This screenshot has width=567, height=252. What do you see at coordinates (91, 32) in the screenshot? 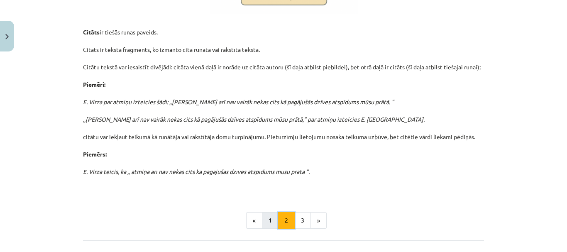
I see `strong: Citāts` at bounding box center [91, 32].